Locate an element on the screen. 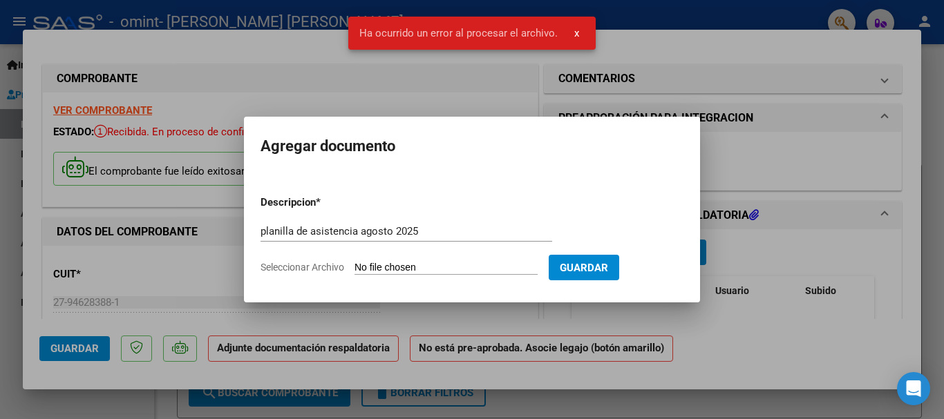 Image resolution: width=944 pixels, height=419 pixels. span: Guardar is located at coordinates (584, 268).